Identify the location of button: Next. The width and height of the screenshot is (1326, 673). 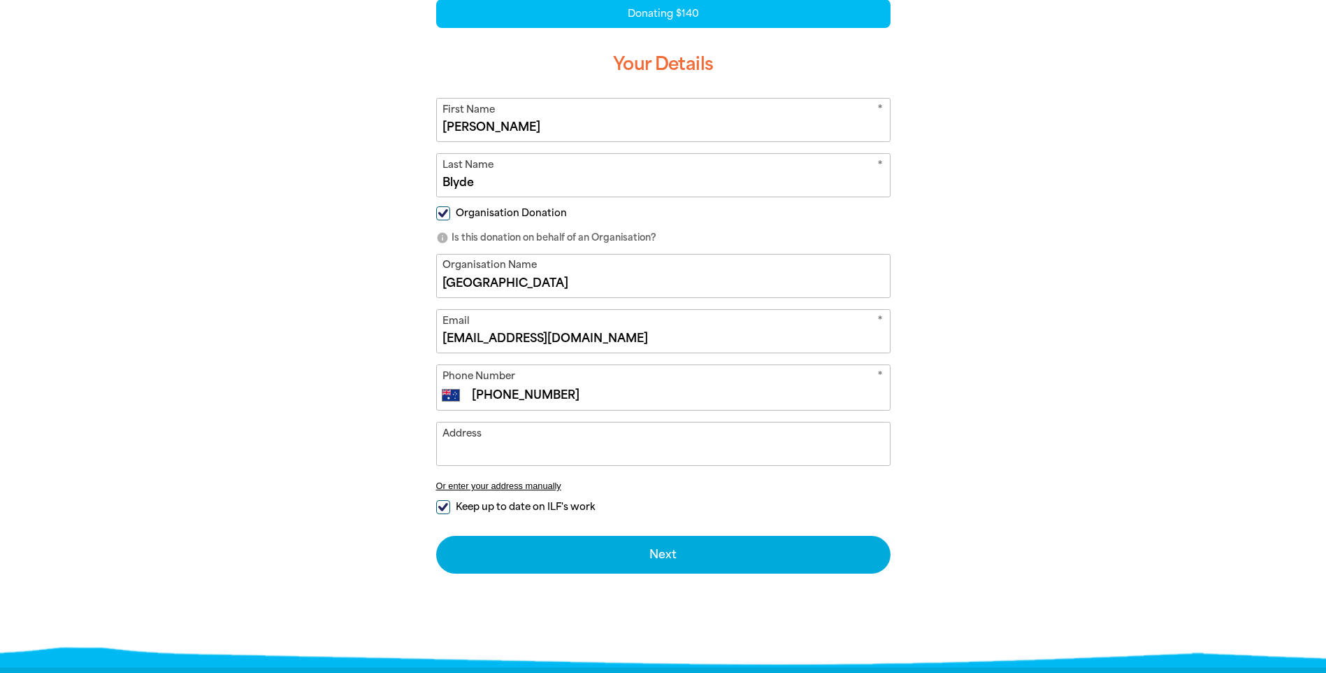
(664, 554).